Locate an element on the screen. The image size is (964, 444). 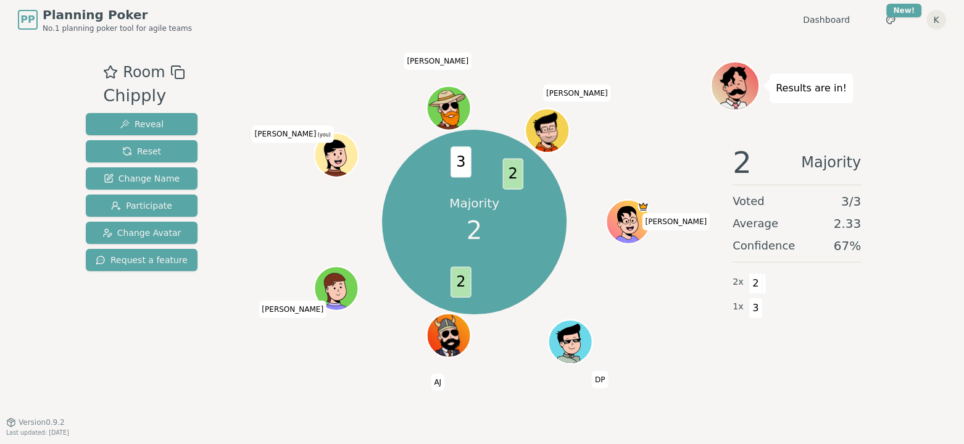
span: Request a feature is located at coordinates (141, 260).